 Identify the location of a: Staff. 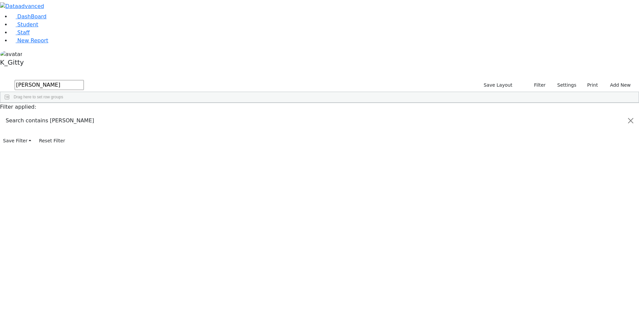
(20, 32).